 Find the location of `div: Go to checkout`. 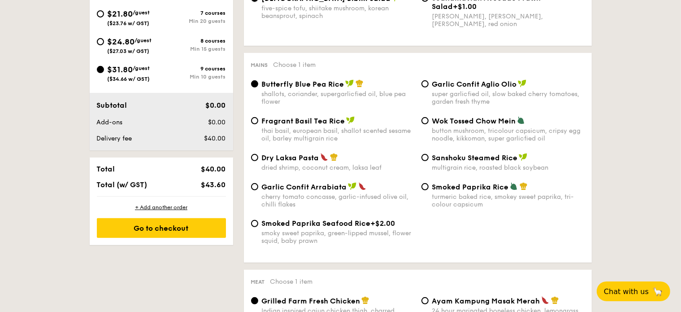

div: Go to checkout is located at coordinates (161, 228).